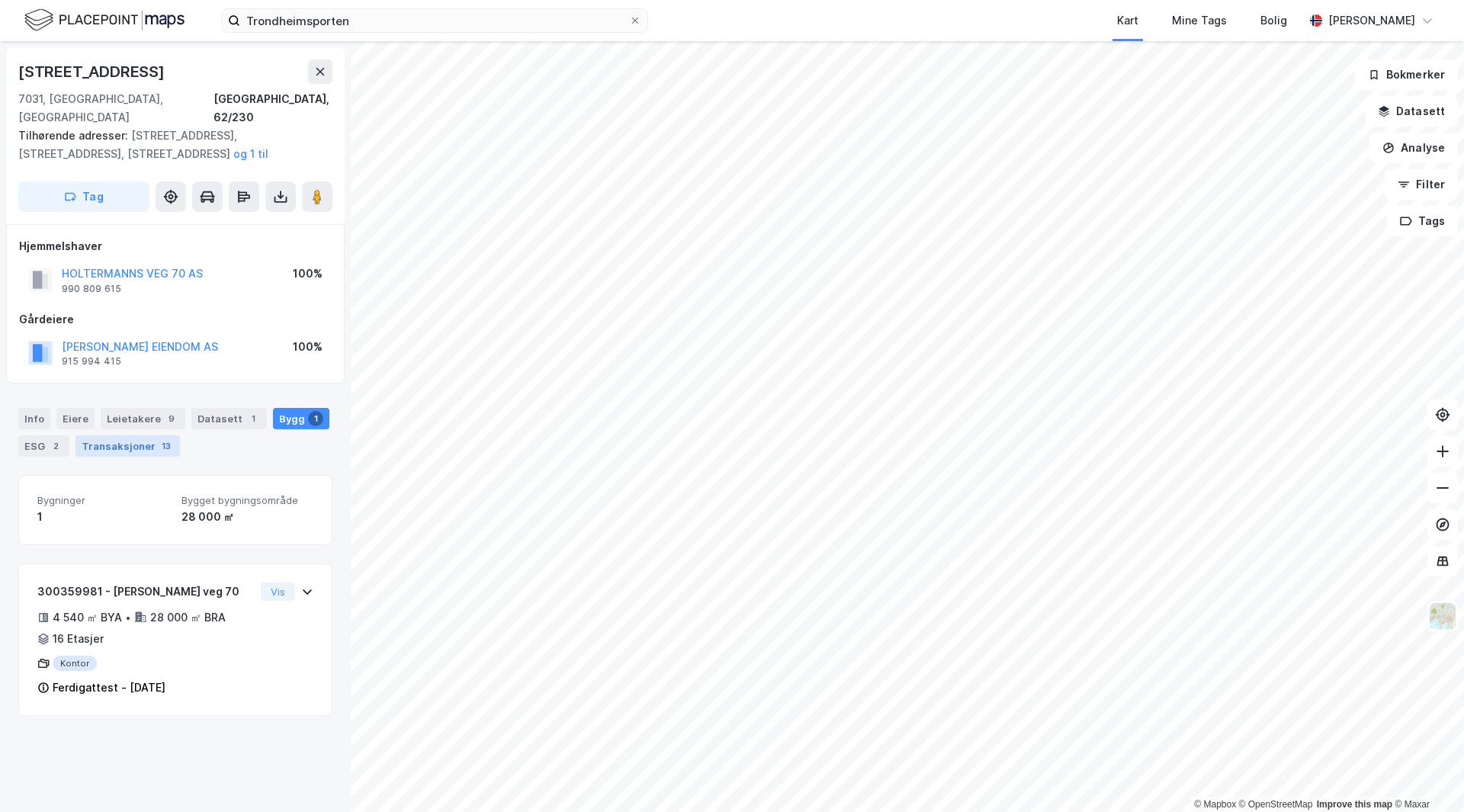 This screenshot has height=812, width=1464. What do you see at coordinates (104, 20) in the screenshot?
I see `img: logo.f888ab2527a4732fd821a326f86c7f29.svg` at bounding box center [104, 20].